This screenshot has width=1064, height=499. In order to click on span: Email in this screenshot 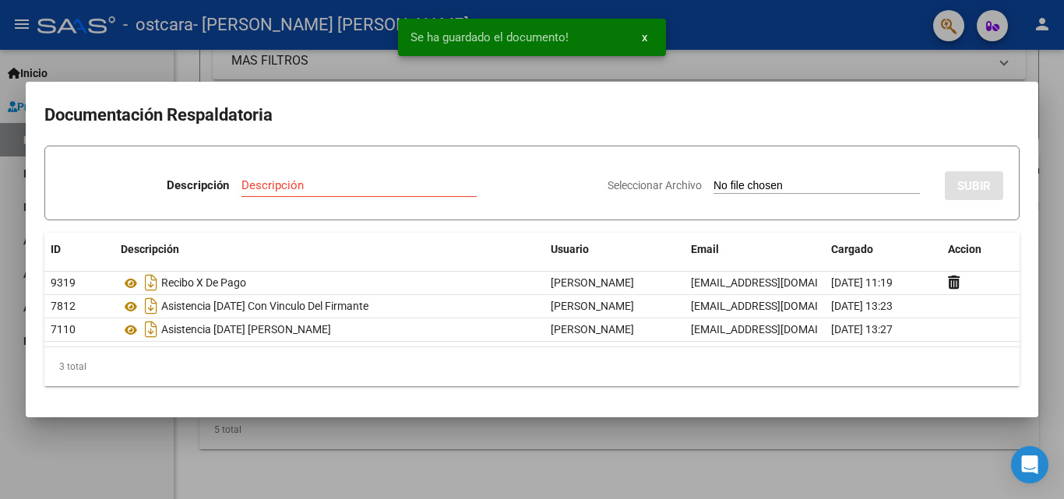, I will do `click(705, 249)`.